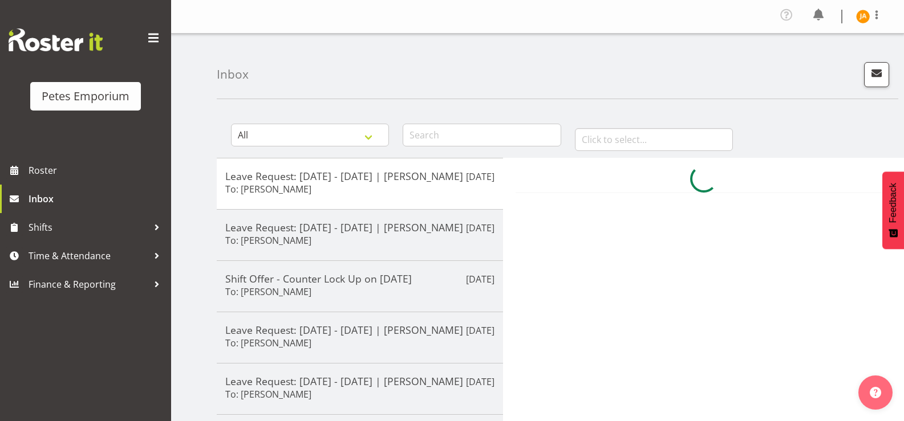  I want to click on button: Feedback - Show survey, so click(893, 210).